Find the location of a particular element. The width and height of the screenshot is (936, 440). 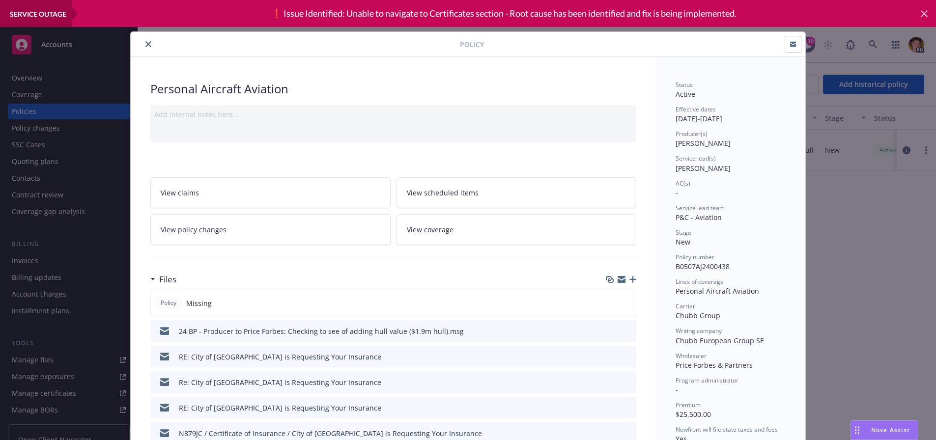

div: Add internal notes here... is located at coordinates (393, 114).